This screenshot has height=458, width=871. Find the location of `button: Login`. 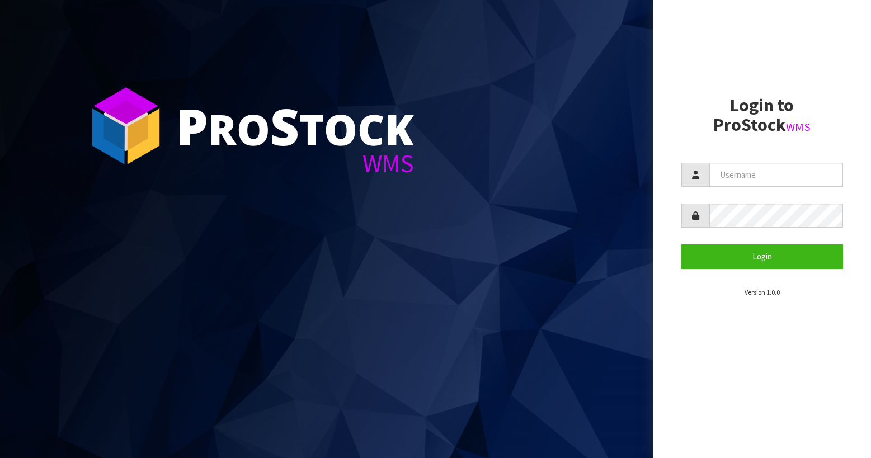

button: Login is located at coordinates (762, 256).